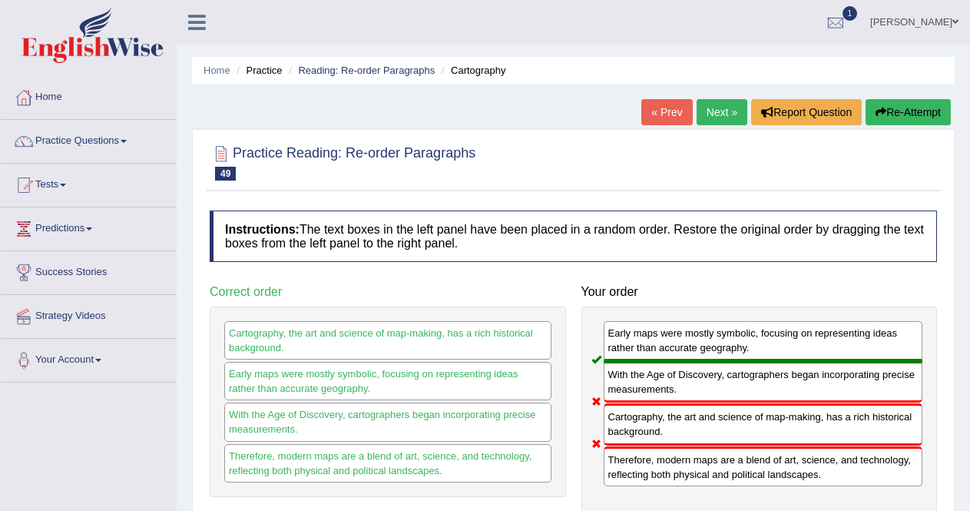 The width and height of the screenshot is (970, 511). Describe the element at coordinates (88, 139) in the screenshot. I see `a: Practice Questions` at that location.